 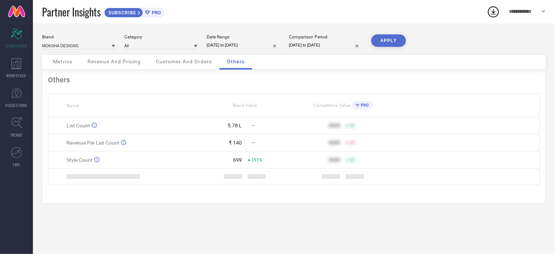 What do you see at coordinates (235, 61) in the screenshot?
I see `span: Others` at bounding box center [235, 61].